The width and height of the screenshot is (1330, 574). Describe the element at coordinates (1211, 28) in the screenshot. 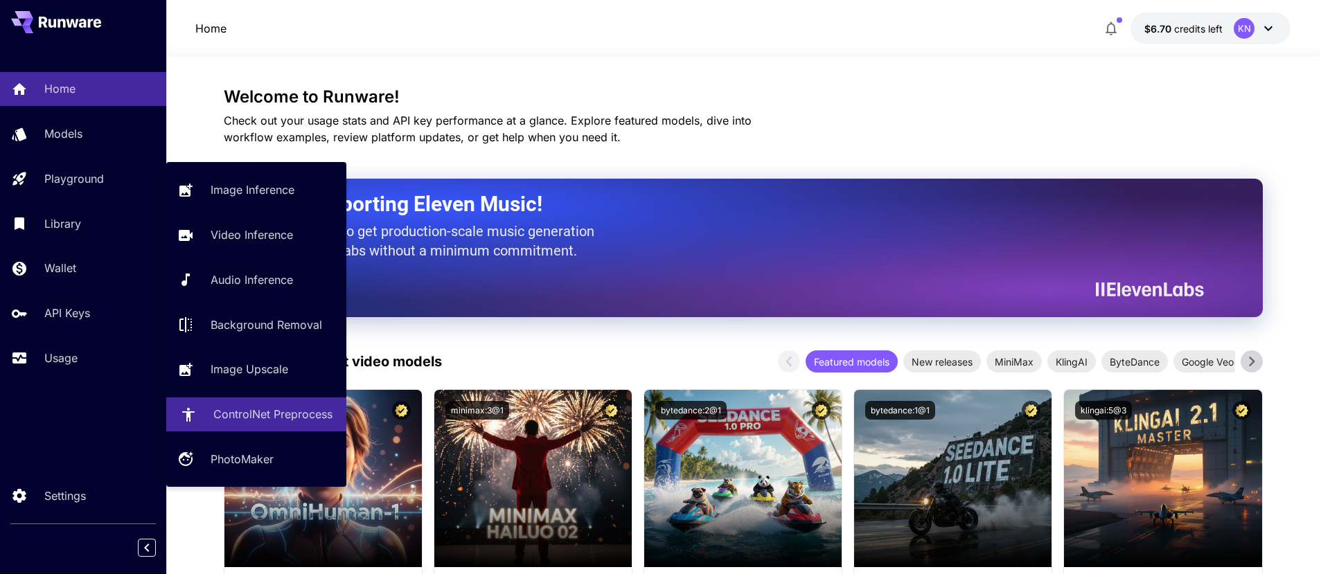

I see `button: $6.69532` at that location.